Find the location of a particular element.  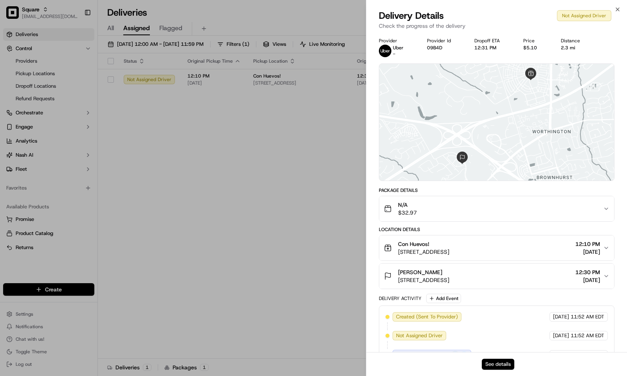

button: 09B4D is located at coordinates (435, 48).